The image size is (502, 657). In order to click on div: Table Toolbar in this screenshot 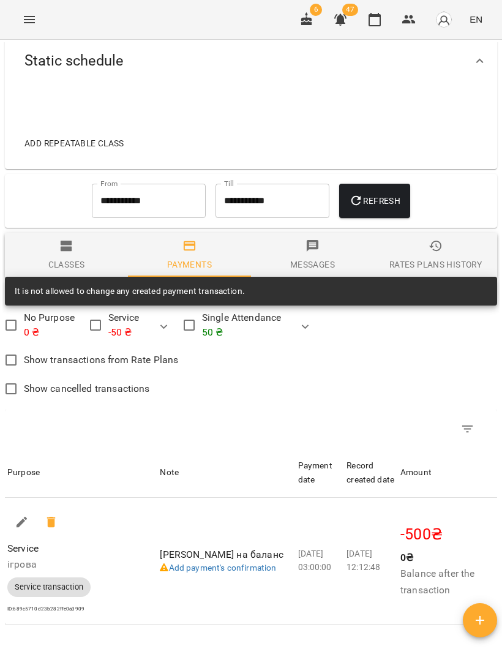, I will do `click(251, 429)`.